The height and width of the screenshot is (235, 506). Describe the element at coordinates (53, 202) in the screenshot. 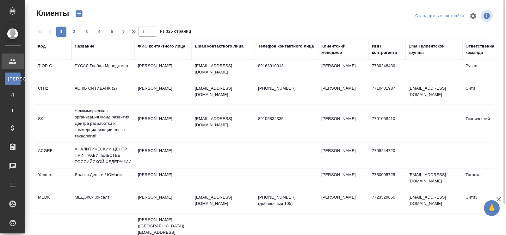

I see `td: MEDK` at that location.